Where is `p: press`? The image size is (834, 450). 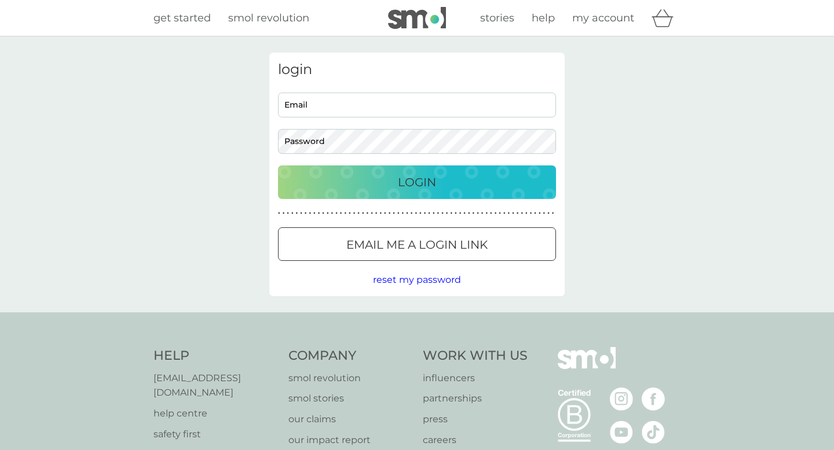 p: press is located at coordinates (475, 420).